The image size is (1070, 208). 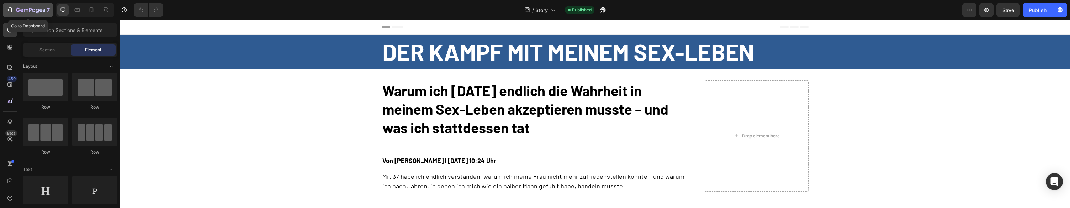 I want to click on span: Layout, so click(x=30, y=66).